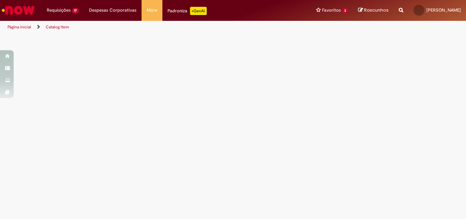 The image size is (466, 219). What do you see at coordinates (18, 10) in the screenshot?
I see `img: ServiceNow` at bounding box center [18, 10].